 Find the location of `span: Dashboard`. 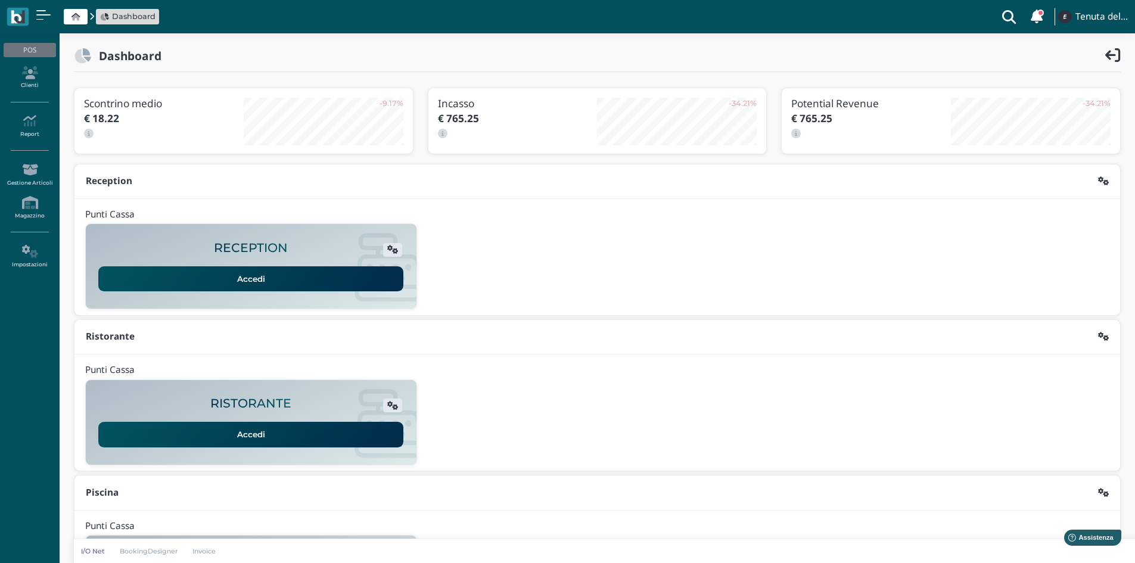

span: Dashboard is located at coordinates (133, 16).